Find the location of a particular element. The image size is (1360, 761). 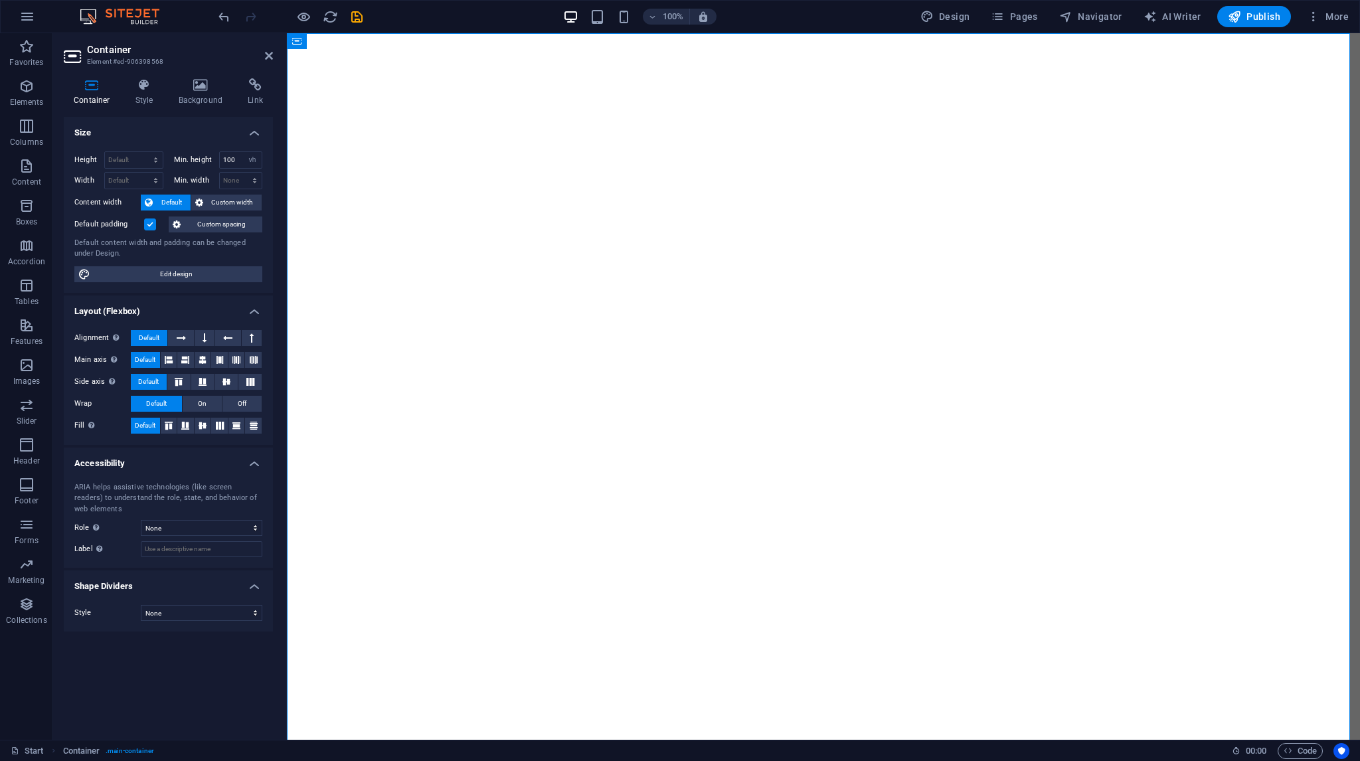

i: Undo: Change background color (Ctrl+Z) is located at coordinates (224, 17).